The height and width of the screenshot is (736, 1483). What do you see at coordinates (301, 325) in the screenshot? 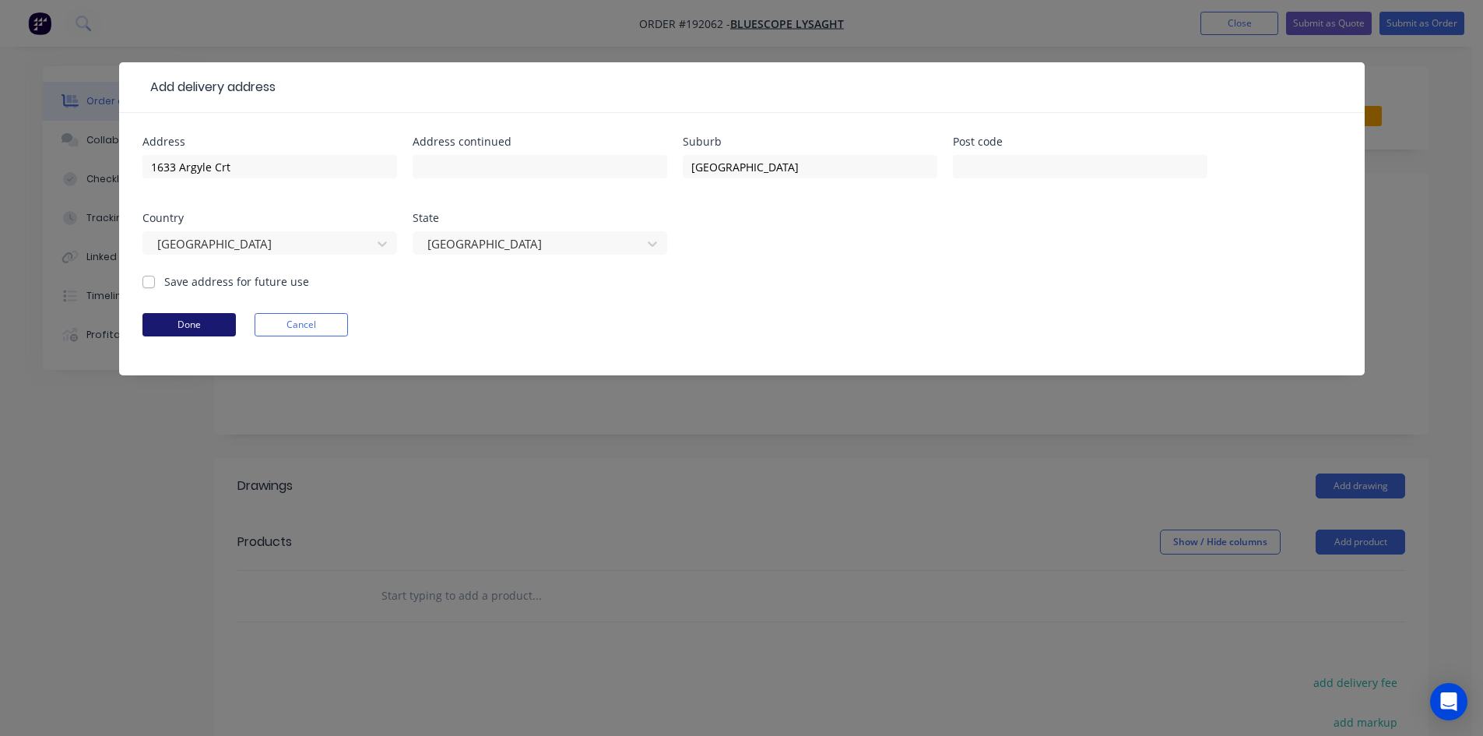
I see `button: Cancel` at bounding box center [301, 325].